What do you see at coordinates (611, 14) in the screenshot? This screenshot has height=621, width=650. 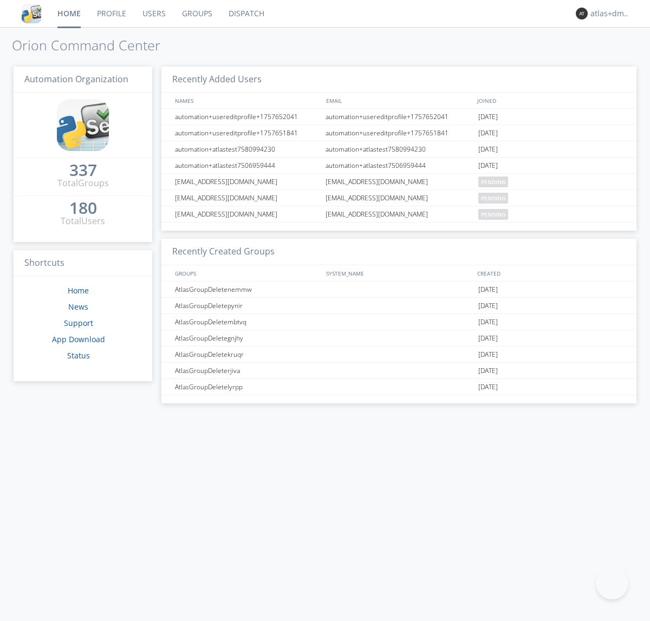 I see `div: atlas+dm+only+lead` at bounding box center [611, 14].